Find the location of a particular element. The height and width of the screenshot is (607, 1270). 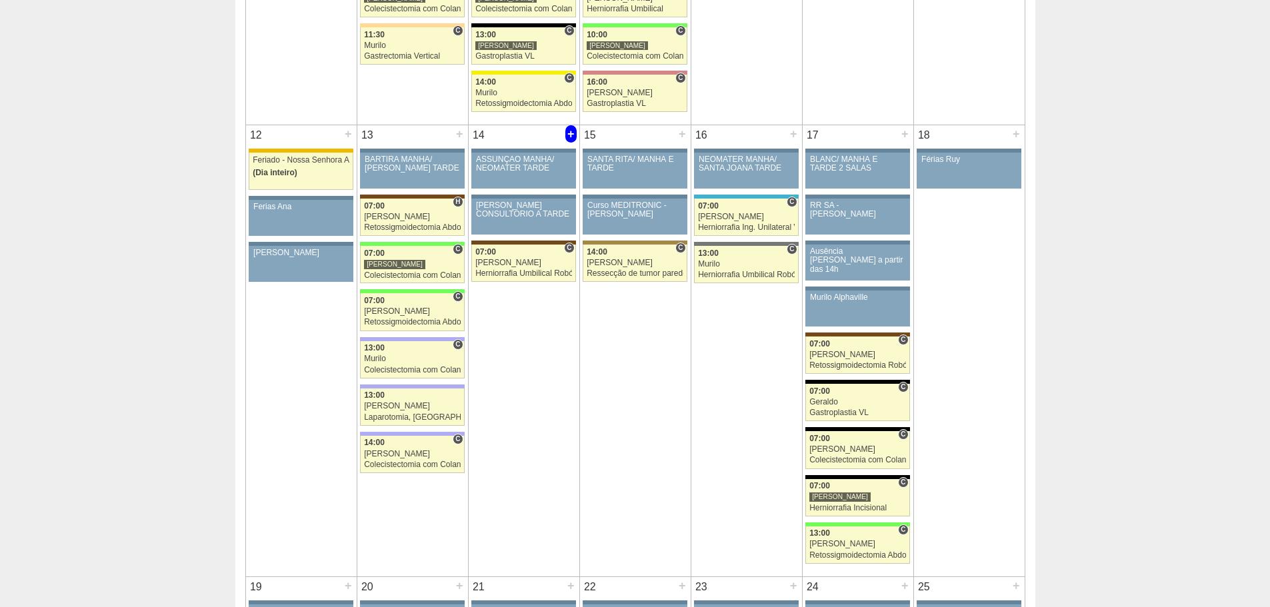

a: Feriado - Nossa Senhora Aparecida (Dia inteiro) is located at coordinates (301, 171).